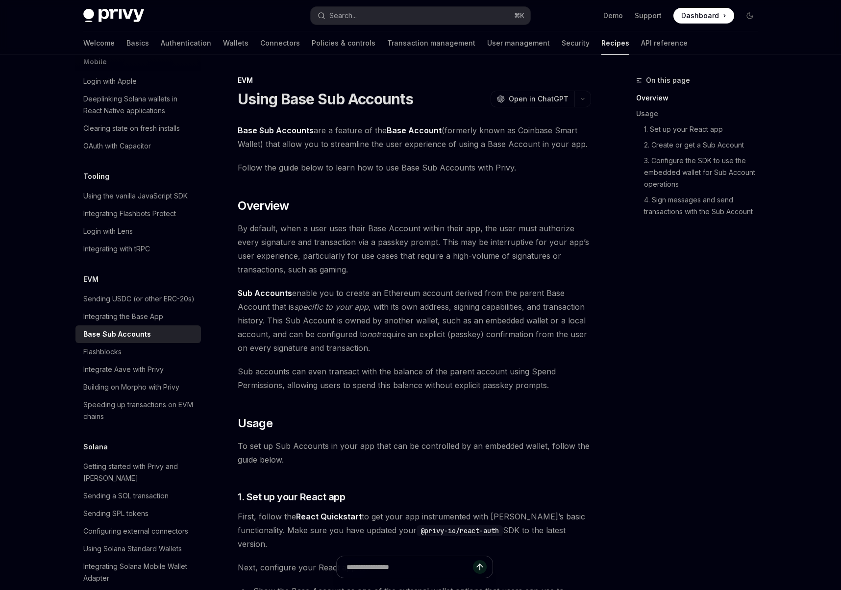 Image resolution: width=841 pixels, height=590 pixels. Describe the element at coordinates (138, 531) in the screenshot. I see `a: Configuring external connectors` at that location.